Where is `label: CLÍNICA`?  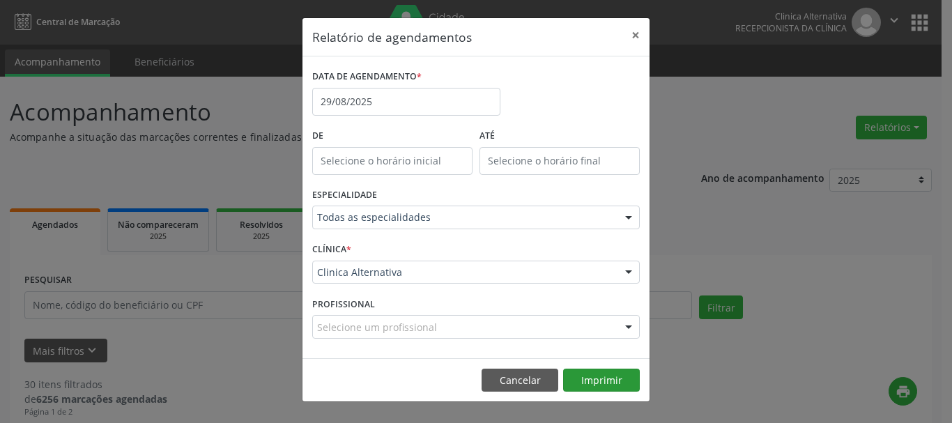
label: CLÍNICA is located at coordinates (332, 250).